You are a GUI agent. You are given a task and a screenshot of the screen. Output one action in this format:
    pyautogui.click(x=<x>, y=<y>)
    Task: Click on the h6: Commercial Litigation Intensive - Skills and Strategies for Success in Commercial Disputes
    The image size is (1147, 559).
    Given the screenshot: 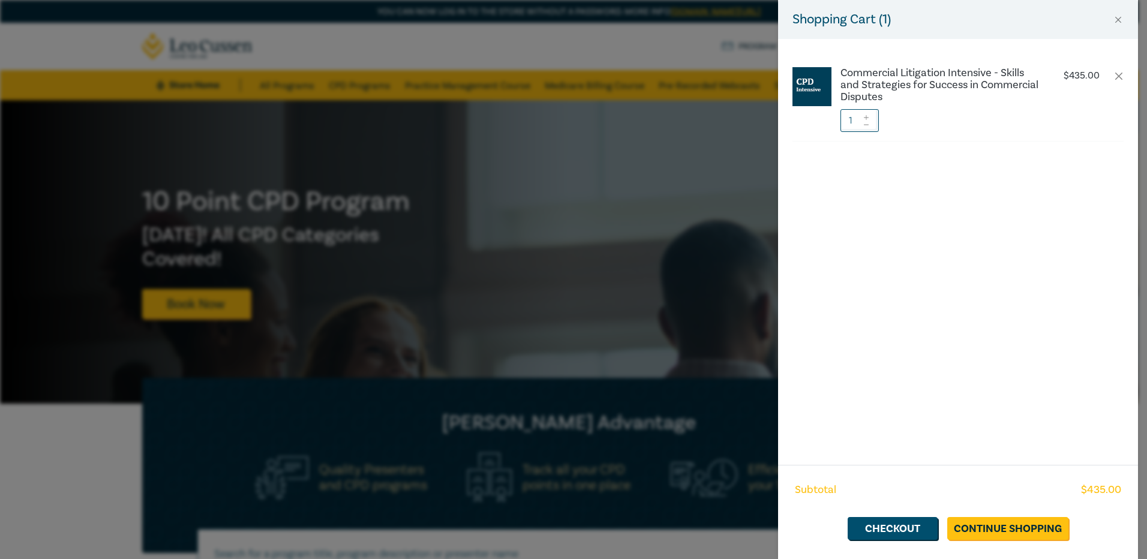 What is the action you would take?
    pyautogui.click(x=940, y=85)
    